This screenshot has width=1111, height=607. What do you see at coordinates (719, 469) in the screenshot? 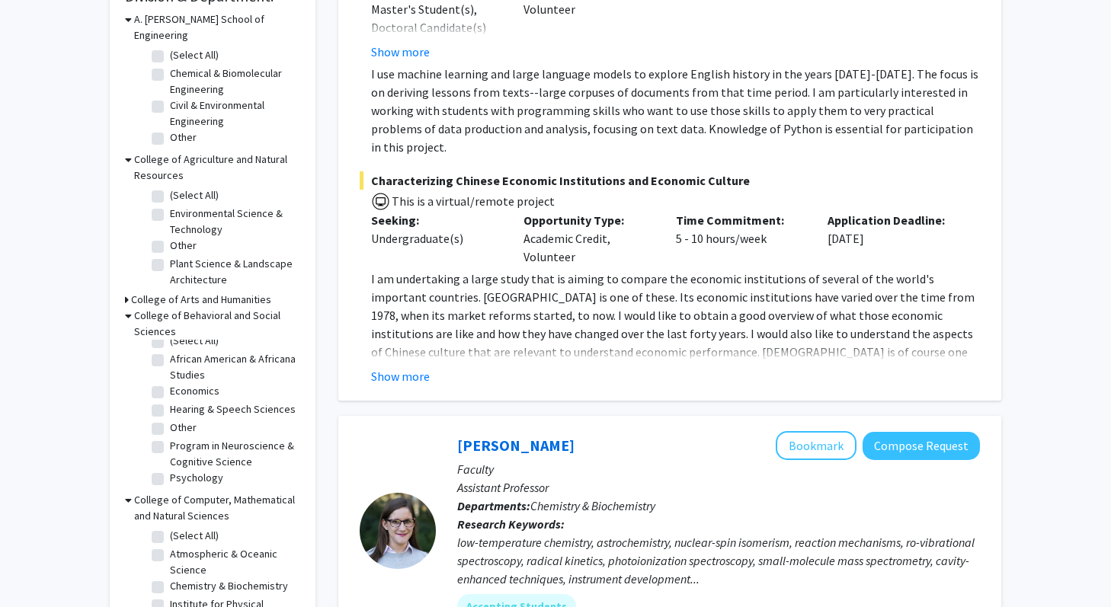
I see `p: Faculty` at bounding box center [719, 469].